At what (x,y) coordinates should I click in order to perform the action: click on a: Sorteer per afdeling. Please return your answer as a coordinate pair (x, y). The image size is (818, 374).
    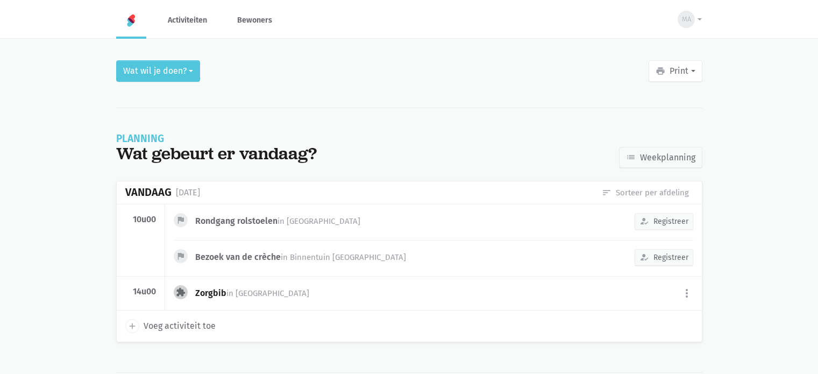
    Looking at the image, I should click on (645, 192).